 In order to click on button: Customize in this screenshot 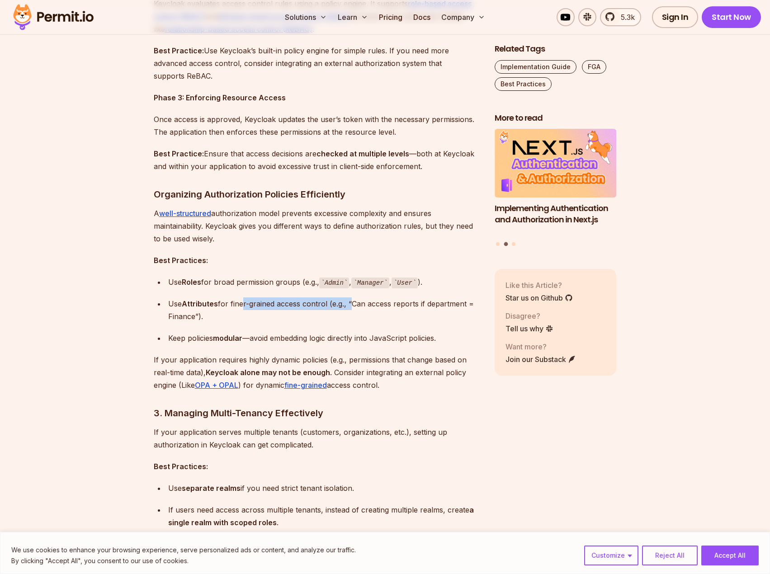, I will do `click(611, 556)`.